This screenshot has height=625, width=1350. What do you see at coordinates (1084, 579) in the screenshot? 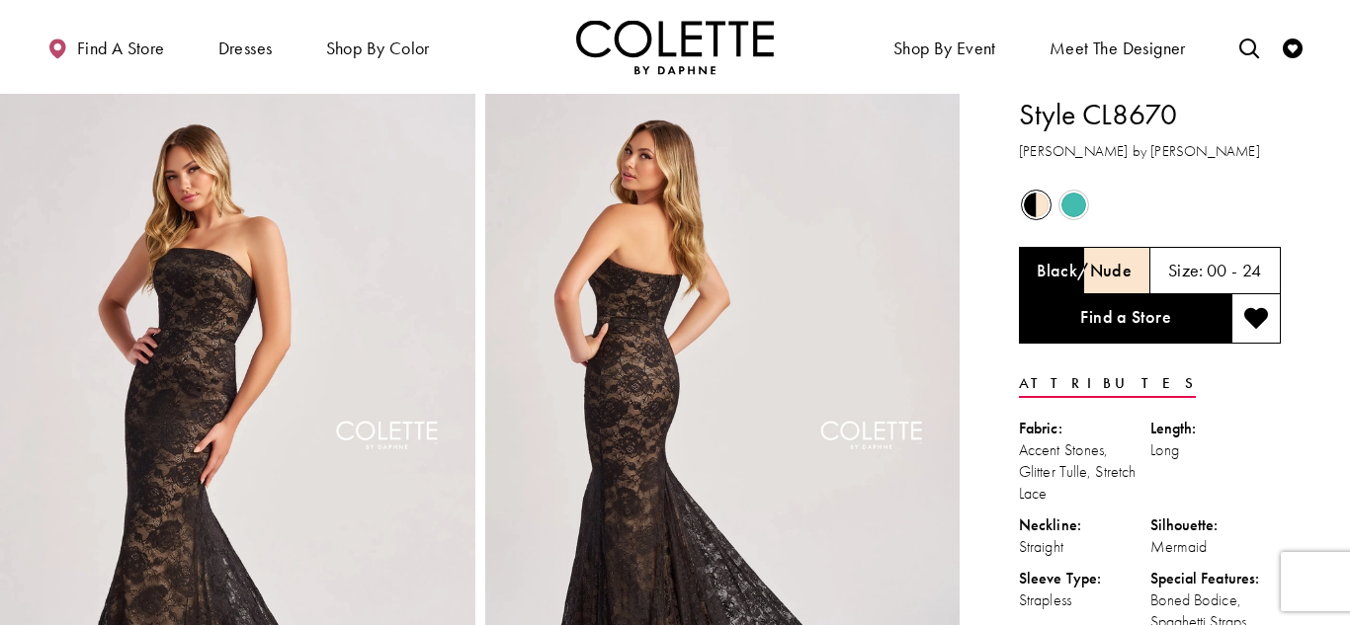
I see `div: Sleeve Type:` at bounding box center [1084, 579].